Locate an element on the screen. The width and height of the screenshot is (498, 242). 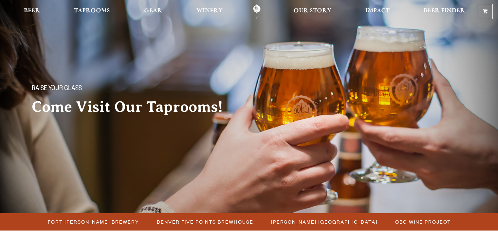
a: Beer is located at coordinates (32, 11).